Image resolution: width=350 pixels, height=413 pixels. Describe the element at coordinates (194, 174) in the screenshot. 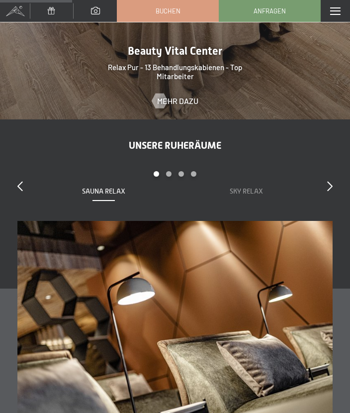

I see `div: Carousel Page 4` at that location.